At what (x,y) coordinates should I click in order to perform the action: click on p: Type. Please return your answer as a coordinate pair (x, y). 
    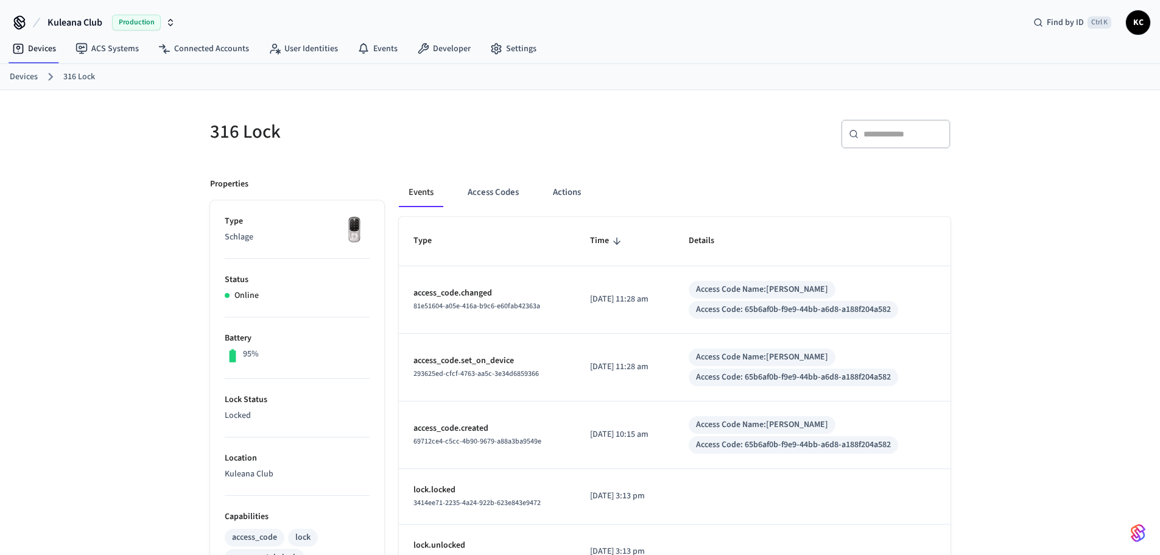
    Looking at the image, I should click on (297, 221).